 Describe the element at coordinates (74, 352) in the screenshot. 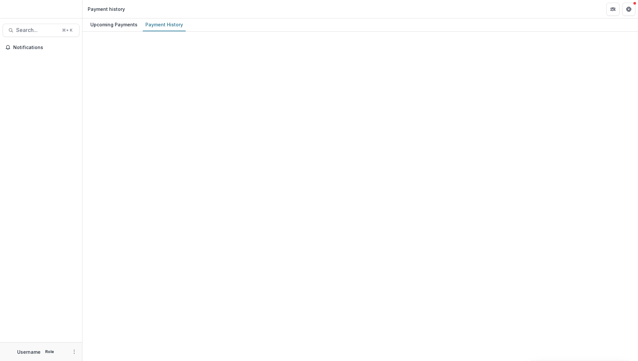

I see `button: More` at that location.